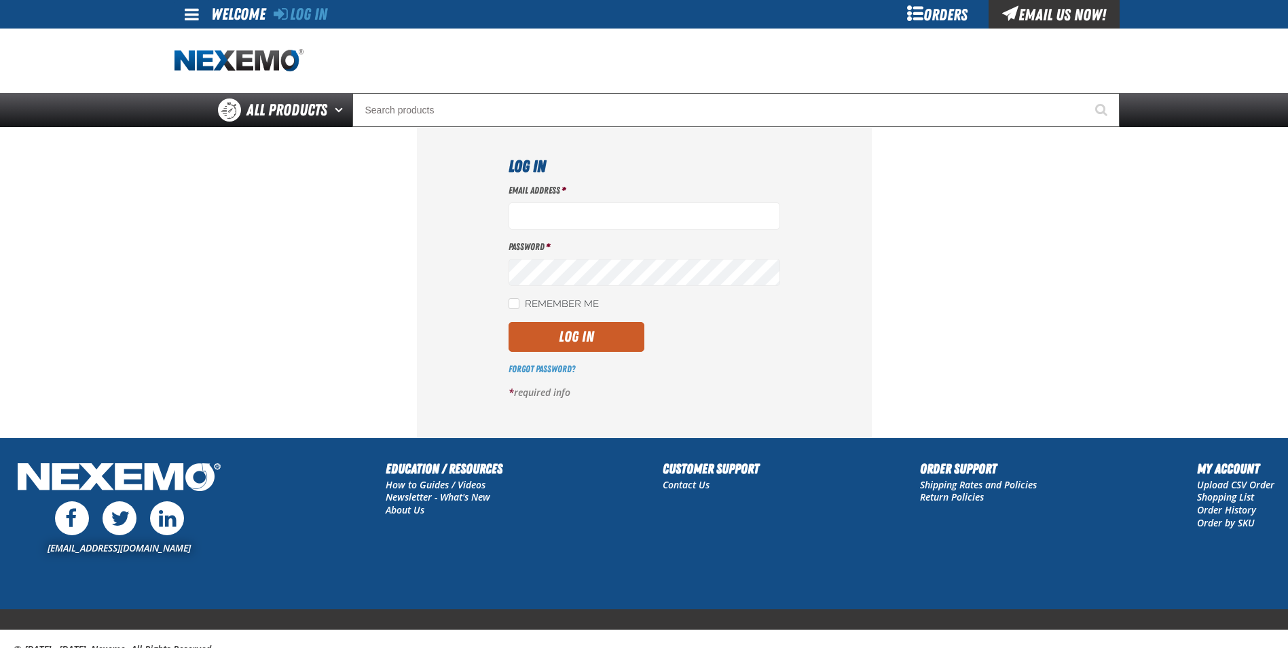  What do you see at coordinates (711, 468) in the screenshot?
I see `h2: Customer Support` at bounding box center [711, 468].